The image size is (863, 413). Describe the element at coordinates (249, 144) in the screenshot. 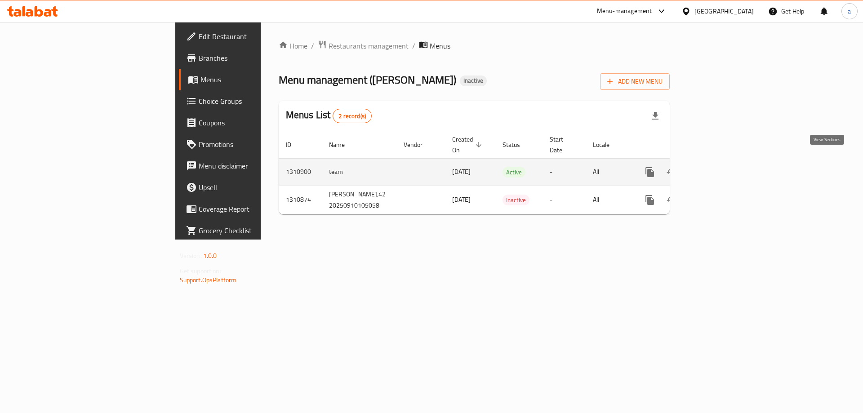

I see `a: Promotions` at that location.